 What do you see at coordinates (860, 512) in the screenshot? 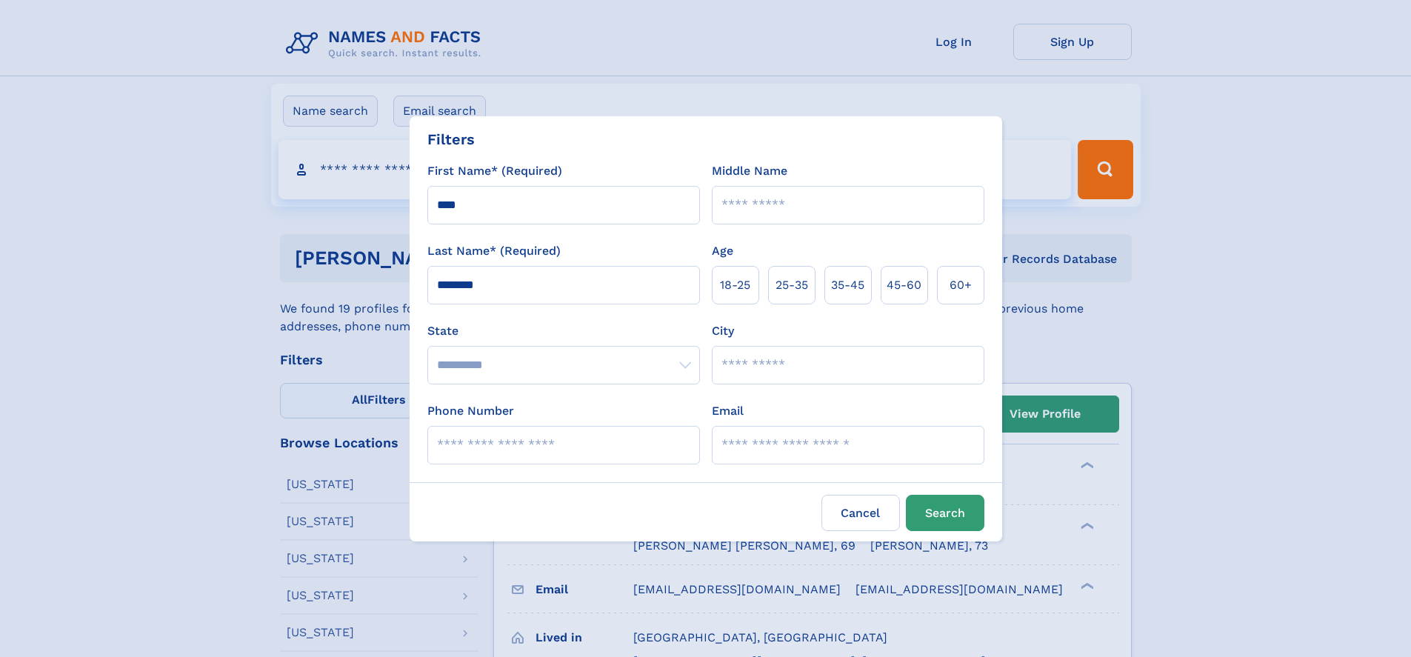
I see `label: Cancel` at bounding box center [860, 512].